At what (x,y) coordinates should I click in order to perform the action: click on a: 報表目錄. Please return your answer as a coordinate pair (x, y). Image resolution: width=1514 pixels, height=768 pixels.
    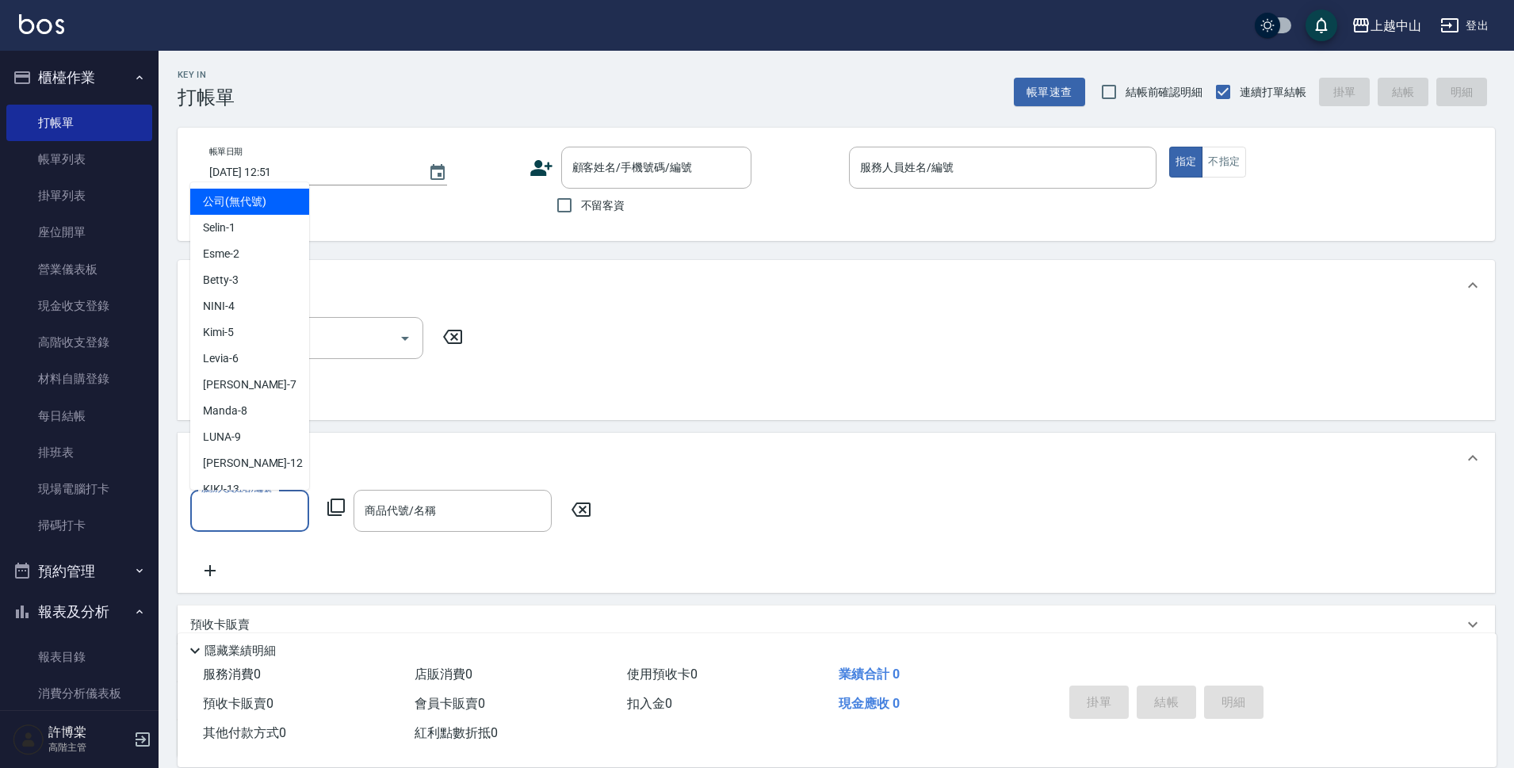
    Looking at the image, I should click on (79, 657).